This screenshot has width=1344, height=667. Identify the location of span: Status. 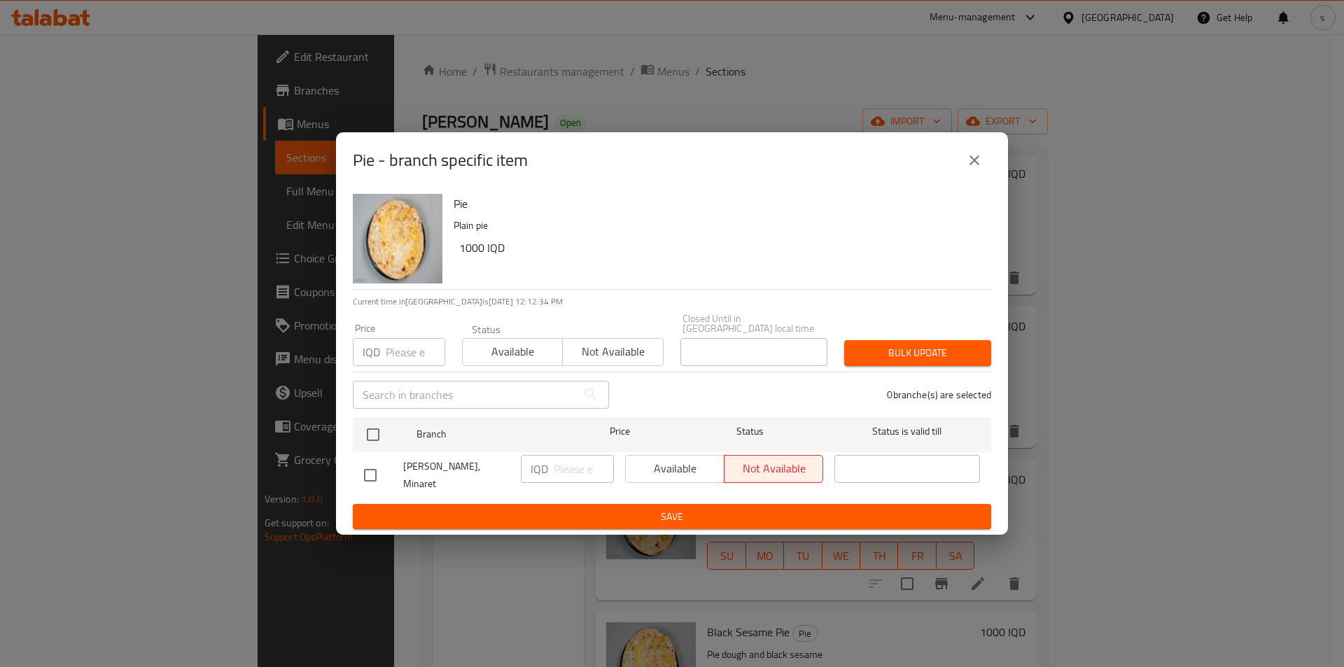
(750, 431).